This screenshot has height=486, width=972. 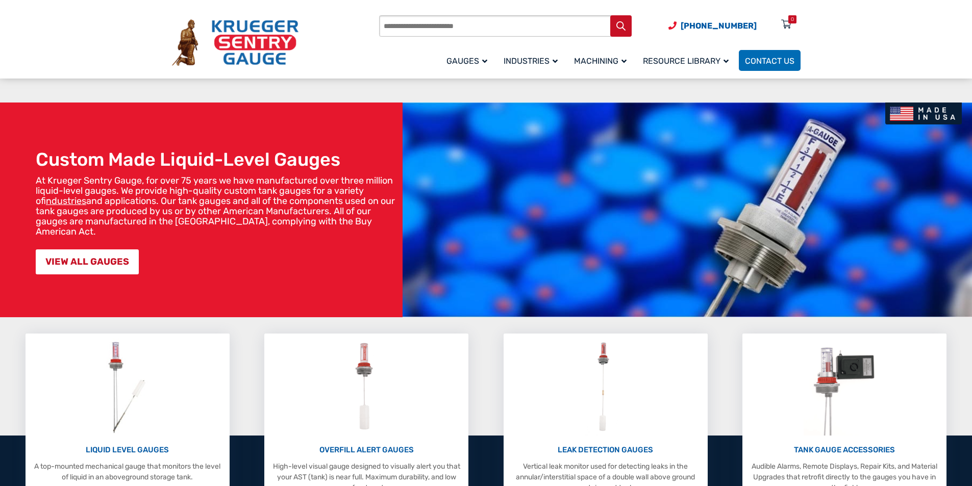 What do you see at coordinates (128, 472) in the screenshot?
I see `p: A top-mounted mechanical gauge that monitors the level of liquid in an aboveground storage tank.` at bounding box center [128, 472].